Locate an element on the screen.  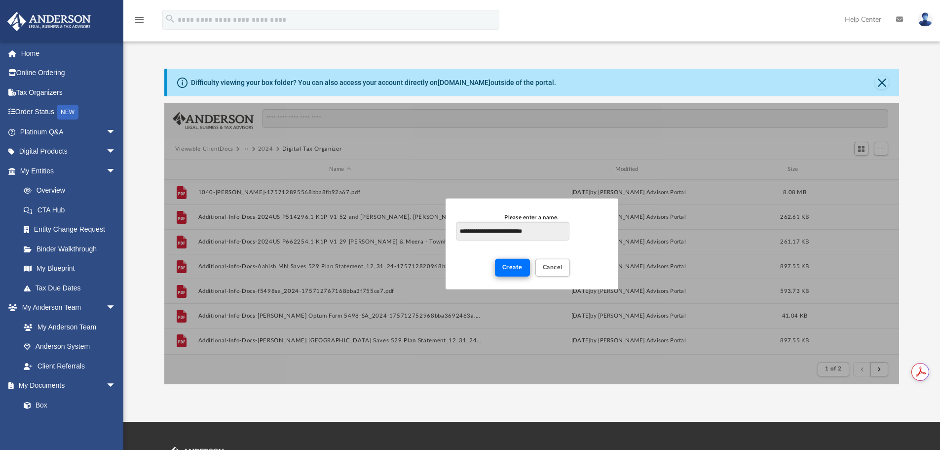
i: search is located at coordinates (170, 19).